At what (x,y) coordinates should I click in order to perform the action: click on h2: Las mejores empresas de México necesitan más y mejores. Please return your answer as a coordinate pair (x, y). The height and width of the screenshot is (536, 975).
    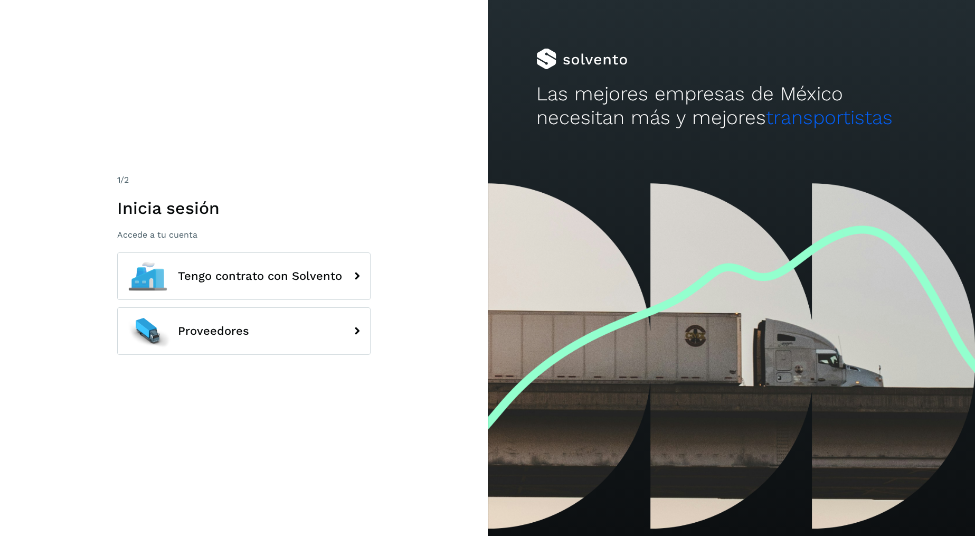
    Looking at the image, I should click on (731, 106).